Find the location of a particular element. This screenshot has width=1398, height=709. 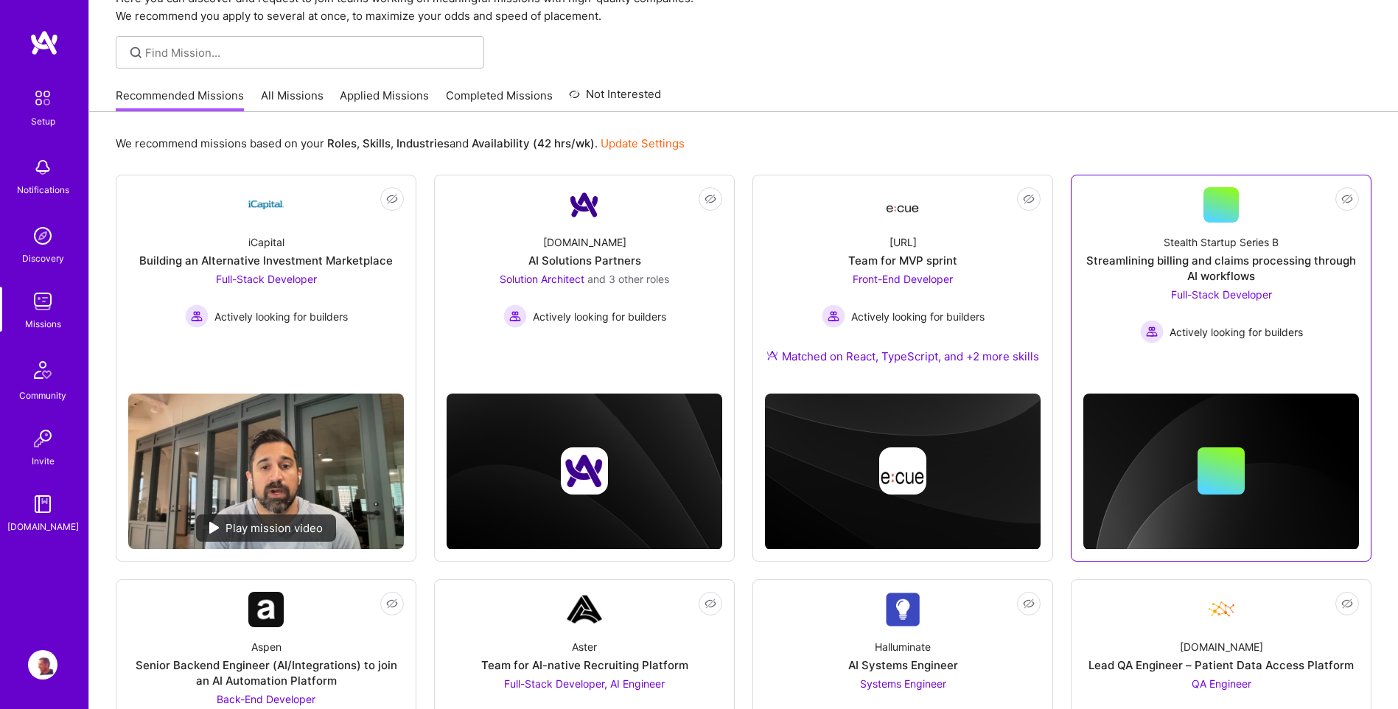

a: Company LogoiCapitalBuilding an Alternative Investment MarketplaceFull-Stack Developer Actively l... is located at coordinates (266, 284).